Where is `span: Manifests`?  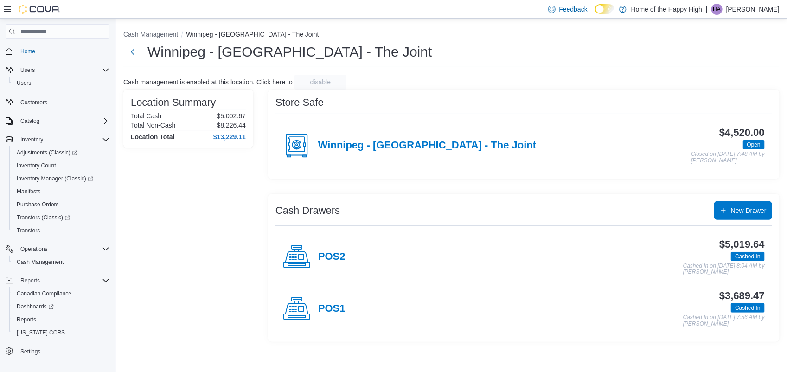 span: Manifests is located at coordinates (61, 191).